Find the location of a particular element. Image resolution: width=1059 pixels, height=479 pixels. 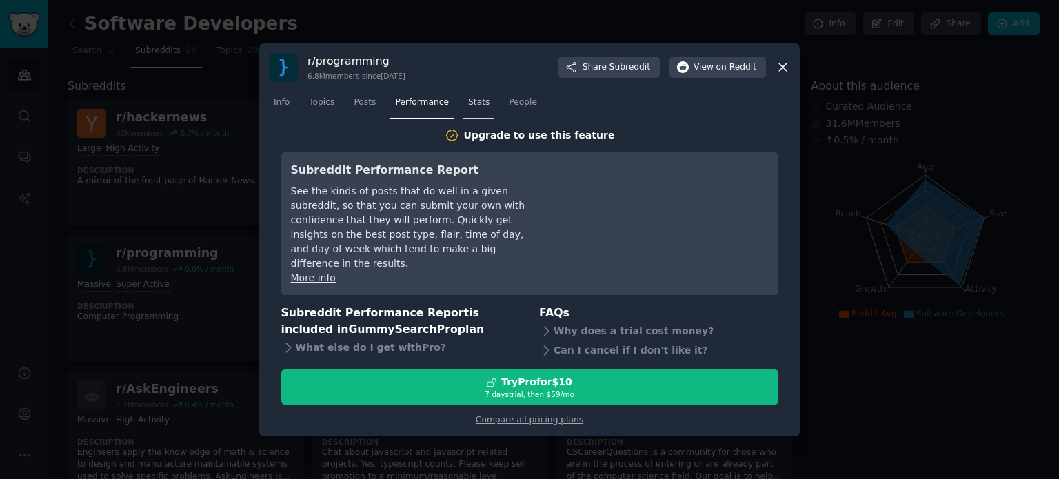

a: Viewon Reddit is located at coordinates (718, 68).